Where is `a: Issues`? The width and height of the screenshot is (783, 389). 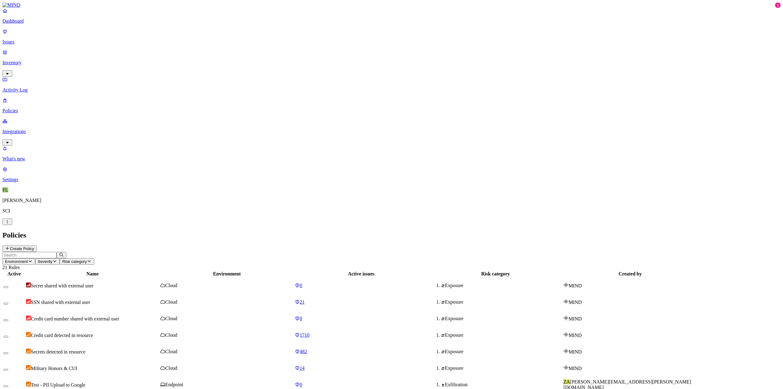 a: Issues is located at coordinates (392, 37).